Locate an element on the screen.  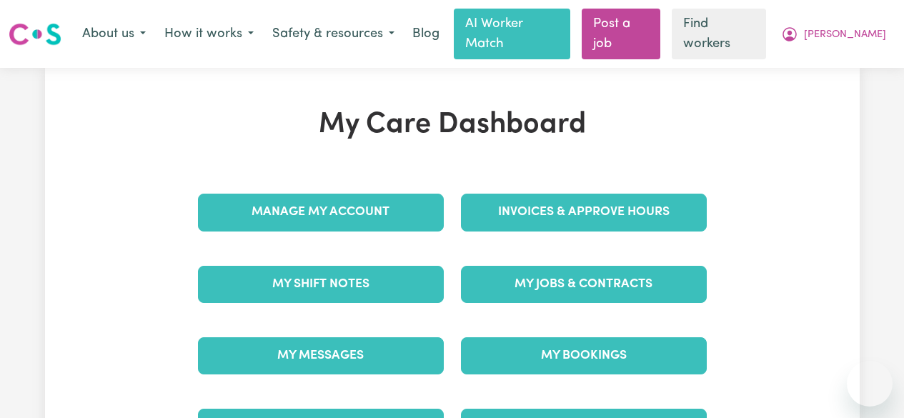
a: Invoices & Approve Hours is located at coordinates (584, 212).